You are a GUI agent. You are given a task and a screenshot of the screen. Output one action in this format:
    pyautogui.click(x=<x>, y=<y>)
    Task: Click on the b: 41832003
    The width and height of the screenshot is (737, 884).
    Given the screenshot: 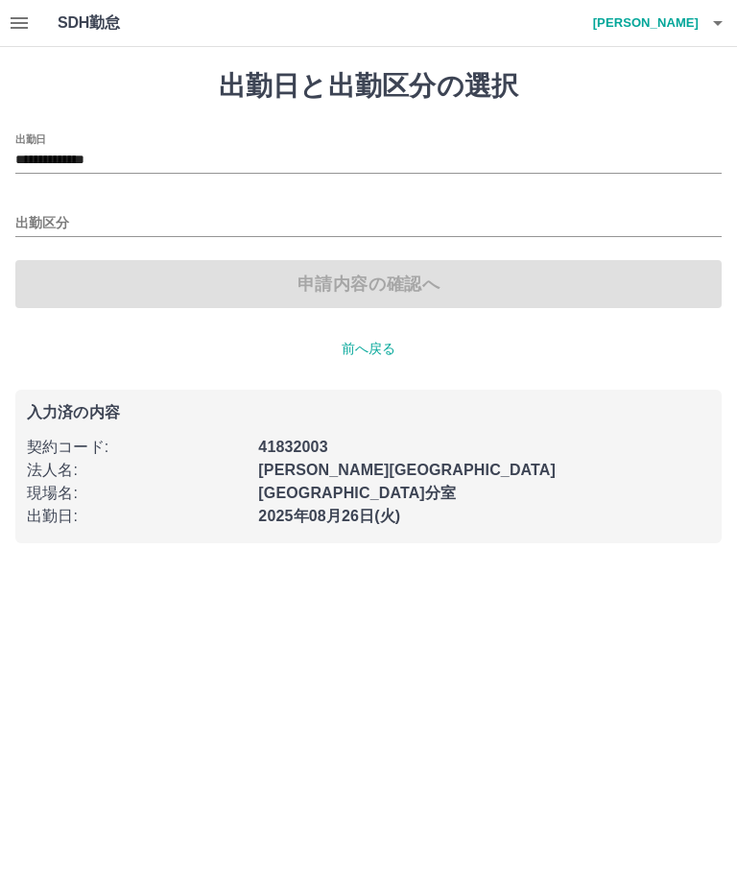 What is the action you would take?
    pyautogui.click(x=293, y=446)
    